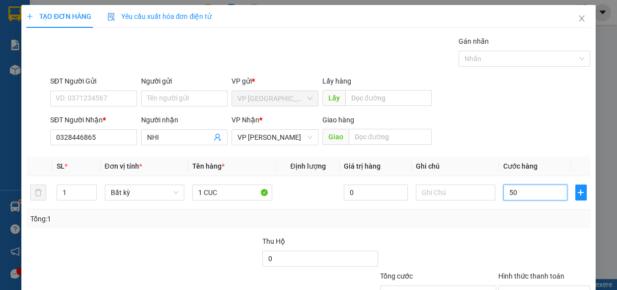 Image resolution: width=617 pixels, height=290 pixels. Describe the element at coordinates (275, 81) in the screenshot. I see `div: VP gửi` at that location.